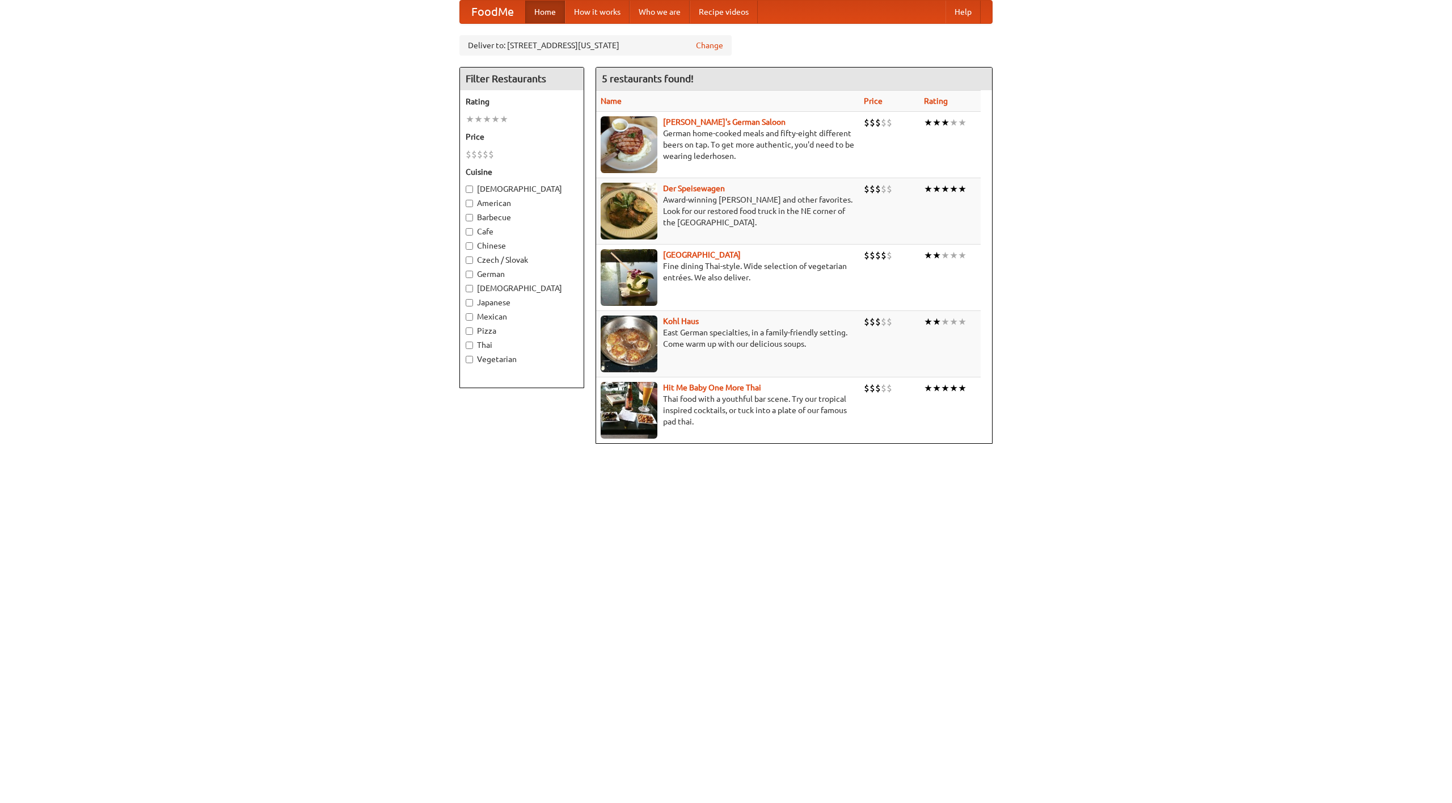 This screenshot has height=803, width=1452. Describe the element at coordinates (522, 317) in the screenshot. I see `label: Mexican` at that location.